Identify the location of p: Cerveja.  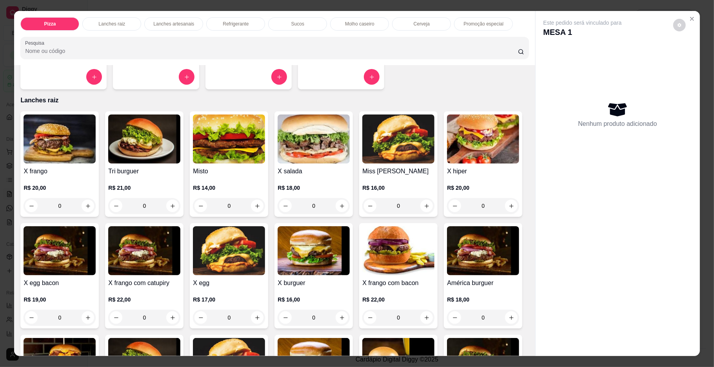
(422, 24).